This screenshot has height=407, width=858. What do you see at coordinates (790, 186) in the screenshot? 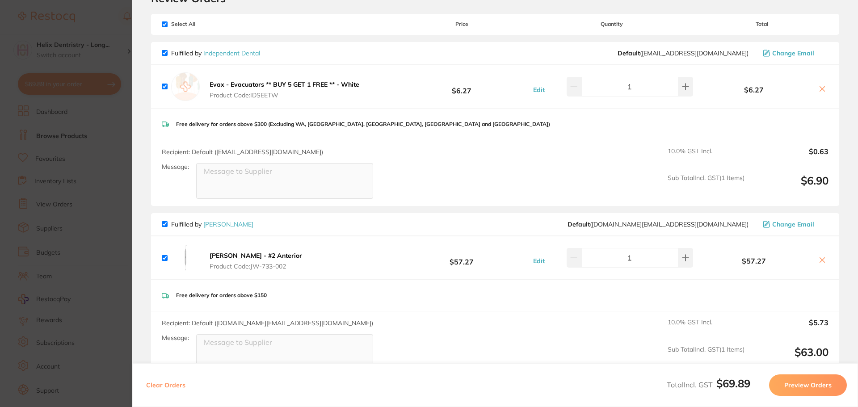
I see `output: $6.90` at bounding box center [790, 186].